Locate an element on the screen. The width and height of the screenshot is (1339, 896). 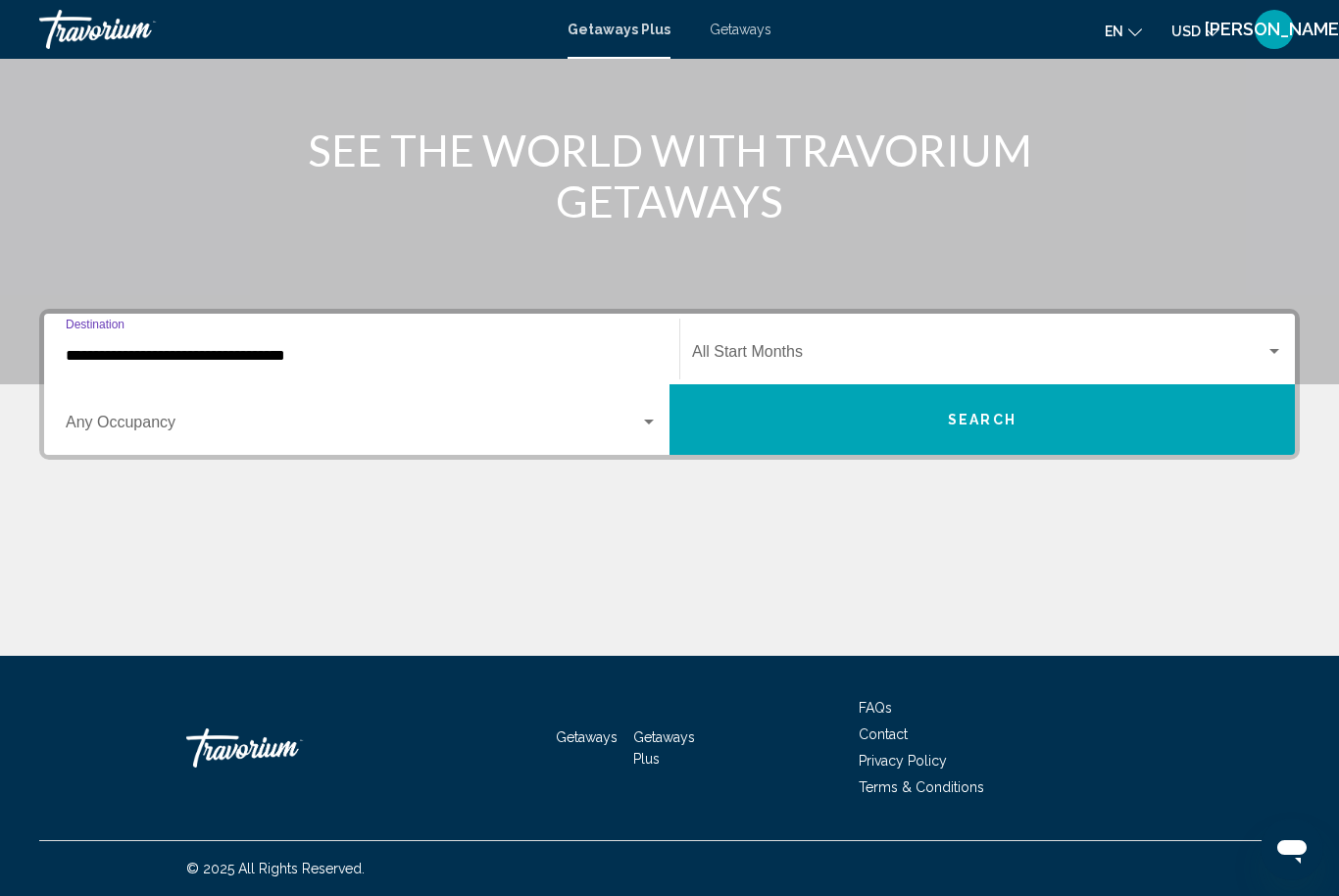
span: Terms & Conditions is located at coordinates (921, 787).